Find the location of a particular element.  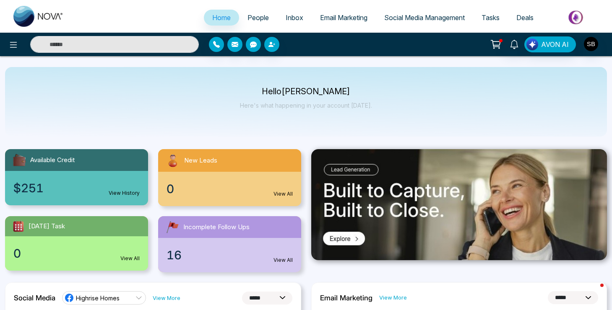

a: People is located at coordinates (258, 18).